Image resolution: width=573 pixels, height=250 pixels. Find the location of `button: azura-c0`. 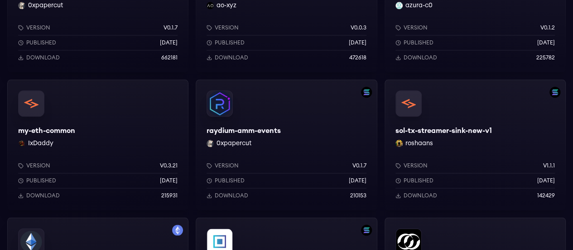

button: azura-c0 is located at coordinates (419, 5).